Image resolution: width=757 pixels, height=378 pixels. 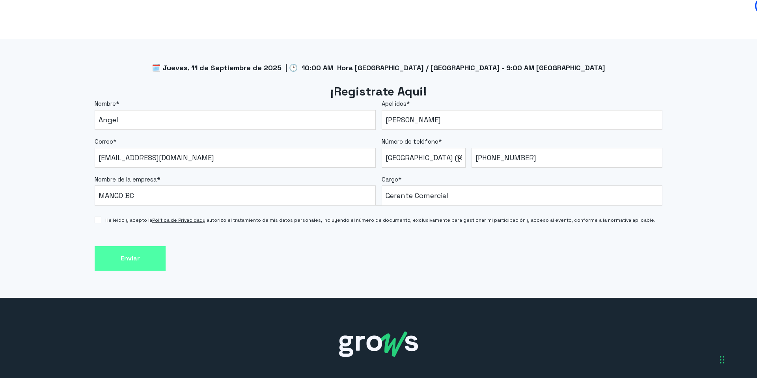 I want to click on span: Cargo, so click(x=390, y=179).